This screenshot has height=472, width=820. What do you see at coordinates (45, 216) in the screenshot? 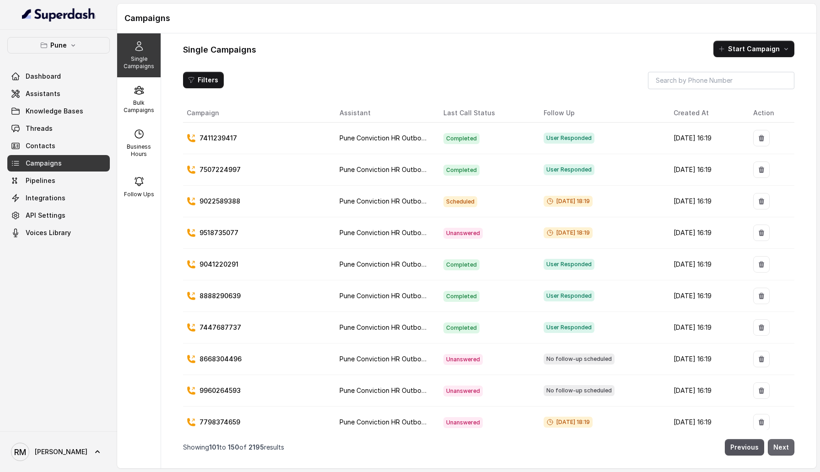
I see `span: API Settings` at bounding box center [45, 216].